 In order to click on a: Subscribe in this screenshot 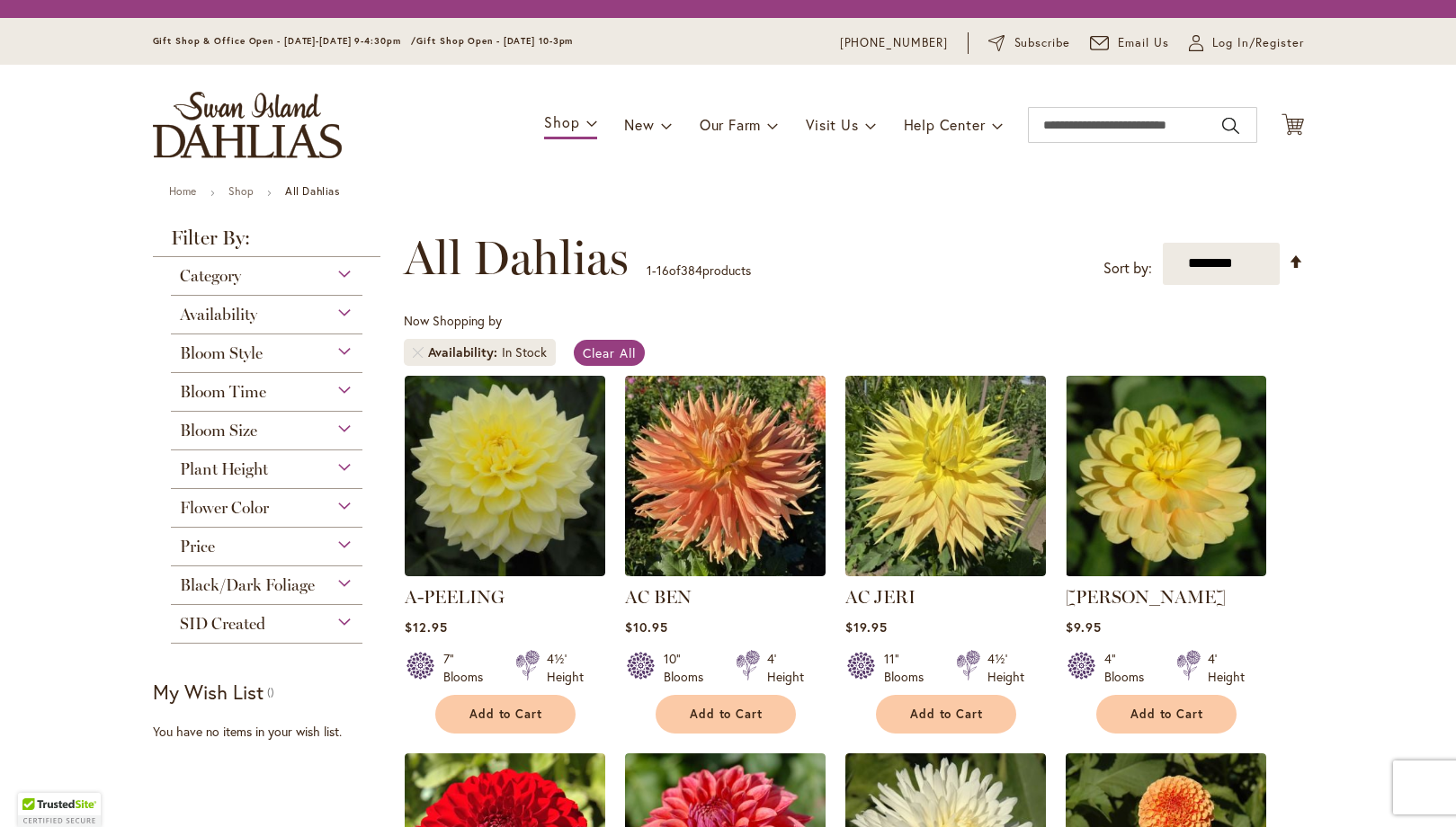, I will do `click(1029, 43)`.